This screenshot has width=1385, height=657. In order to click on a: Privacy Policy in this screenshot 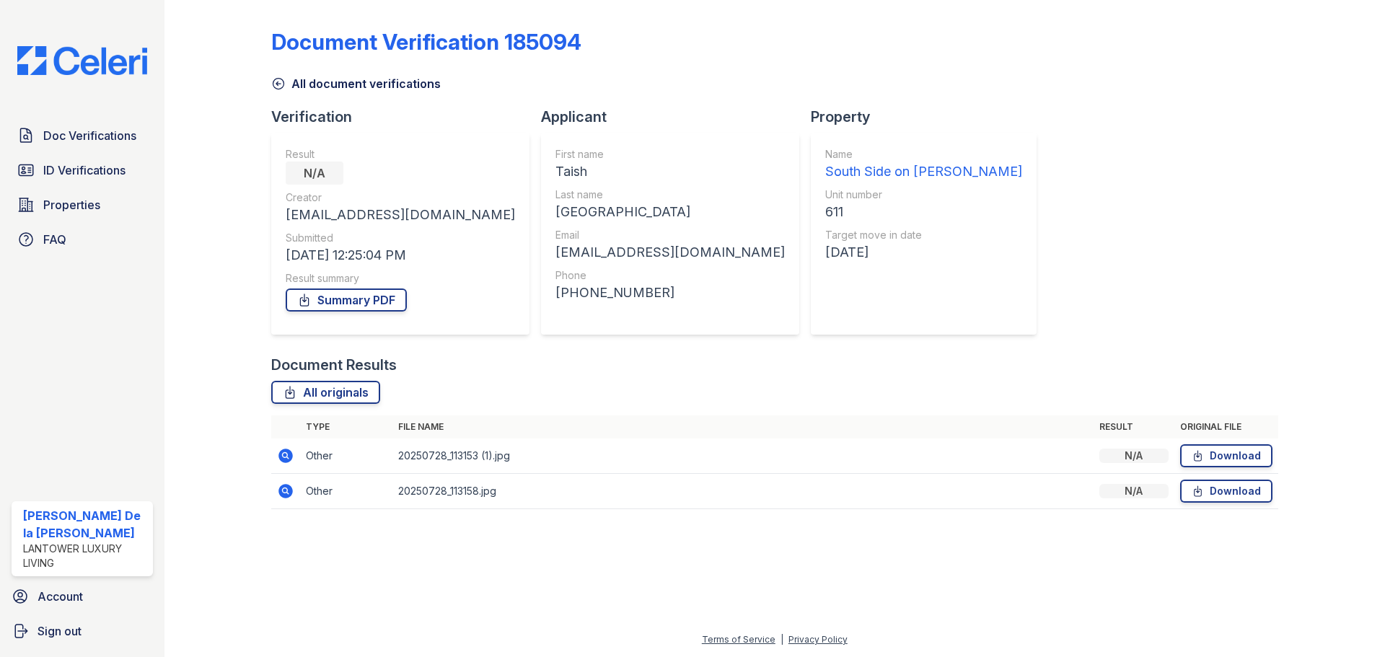, I will do `click(818, 639)`.